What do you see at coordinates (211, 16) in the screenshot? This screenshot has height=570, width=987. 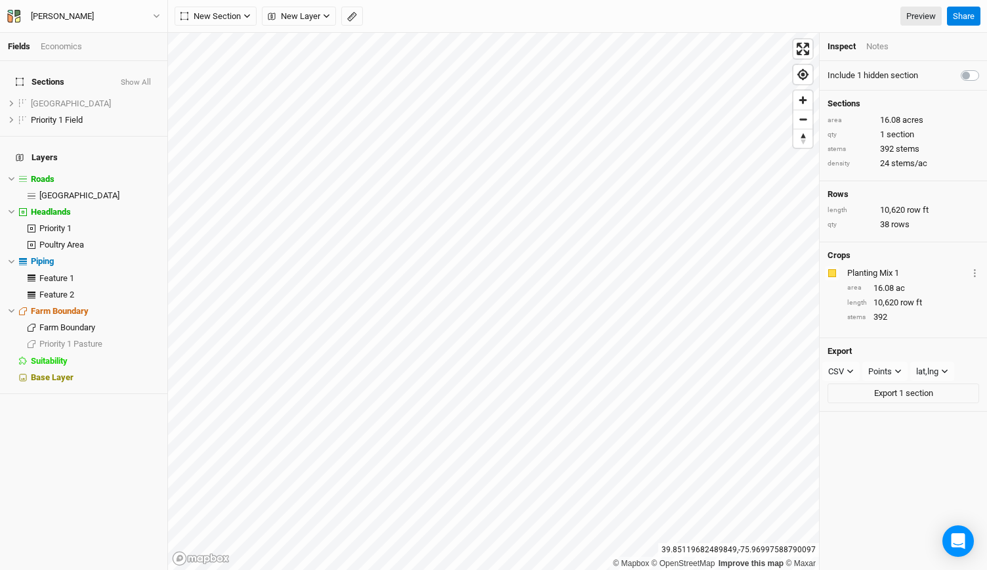 I see `span: New Section` at bounding box center [211, 16].